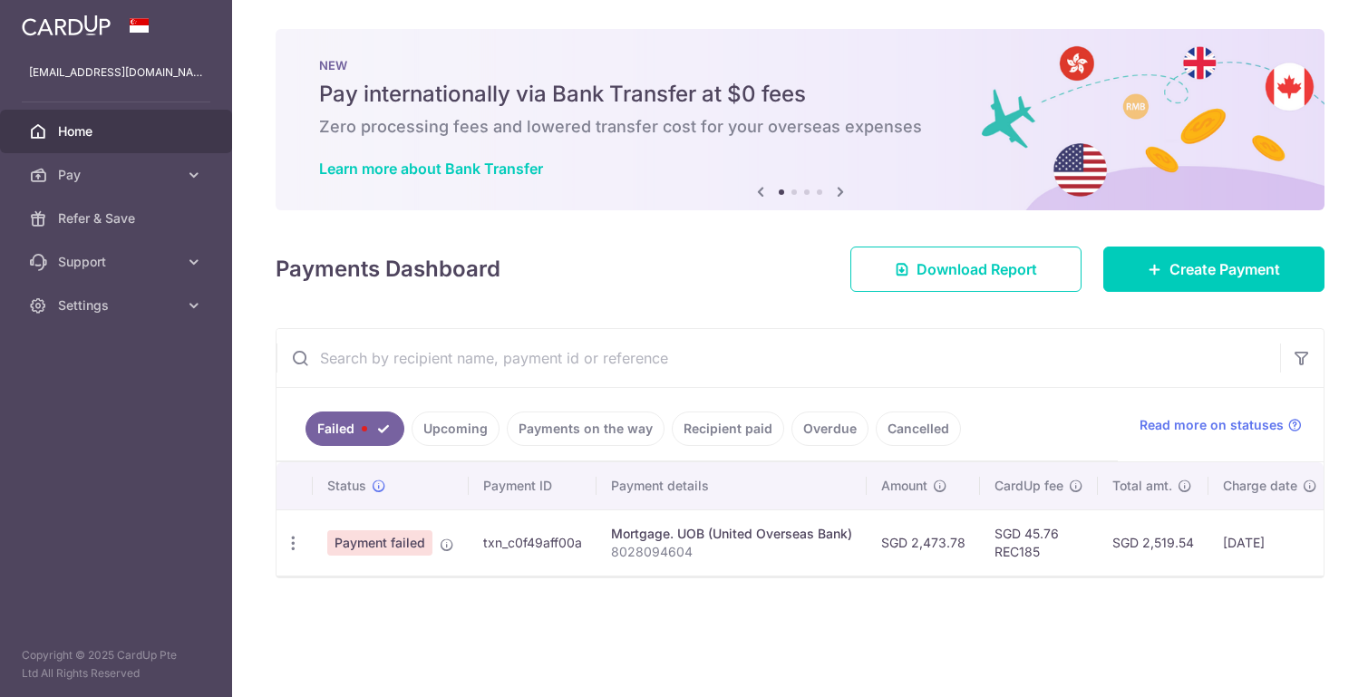  Describe the element at coordinates (732, 552) in the screenshot. I see `p: 8028094604` at that location.